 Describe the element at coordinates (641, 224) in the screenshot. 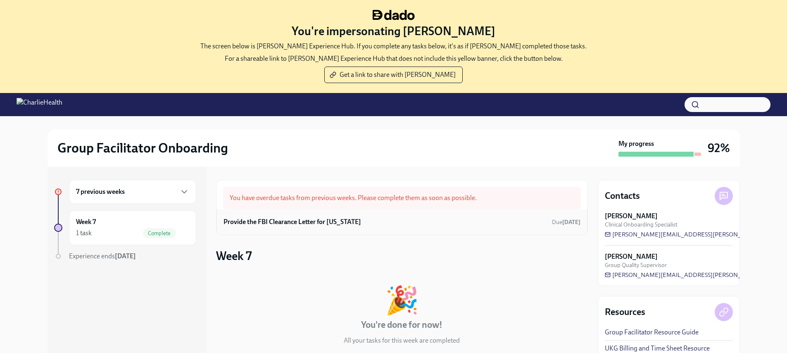

I see `span: Clinical Onboarding Specialist` at that location.